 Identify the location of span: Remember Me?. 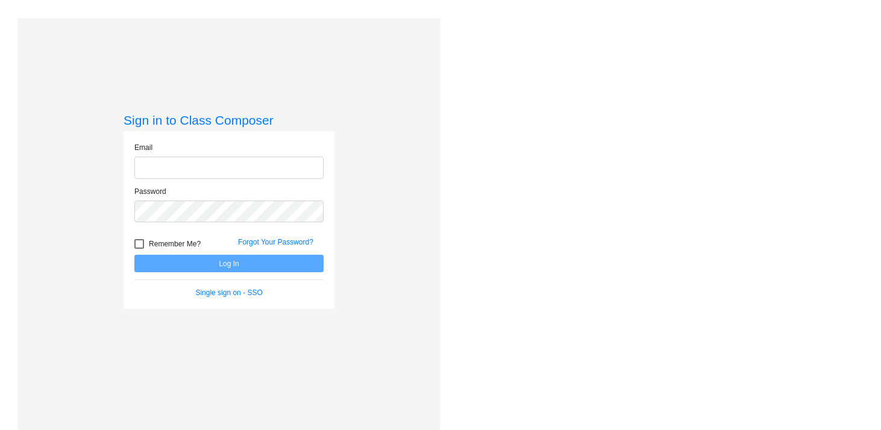
(175, 244).